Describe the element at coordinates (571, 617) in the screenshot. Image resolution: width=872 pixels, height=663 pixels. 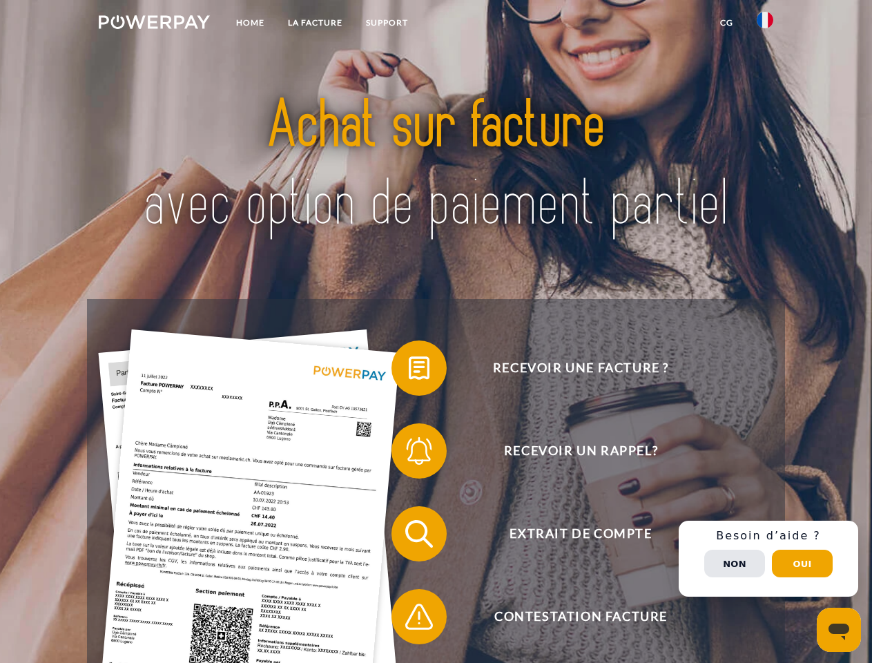
I see `button: Contestation Facture` at that location.